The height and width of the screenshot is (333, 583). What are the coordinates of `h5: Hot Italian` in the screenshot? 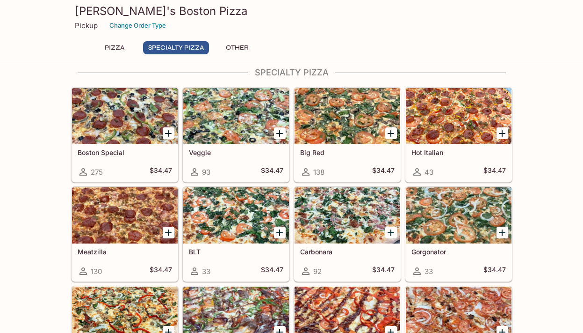 It's located at (459, 152).